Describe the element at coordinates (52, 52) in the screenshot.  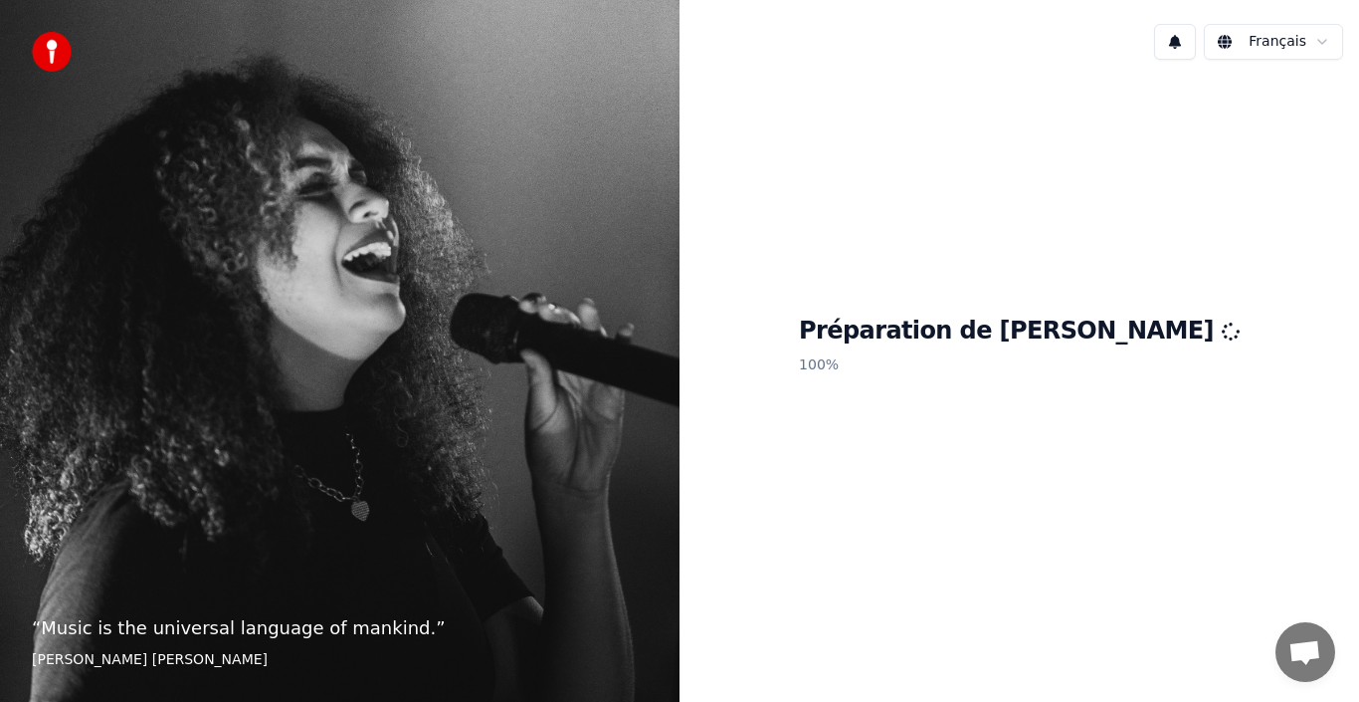
I see `img: youka` at that location.